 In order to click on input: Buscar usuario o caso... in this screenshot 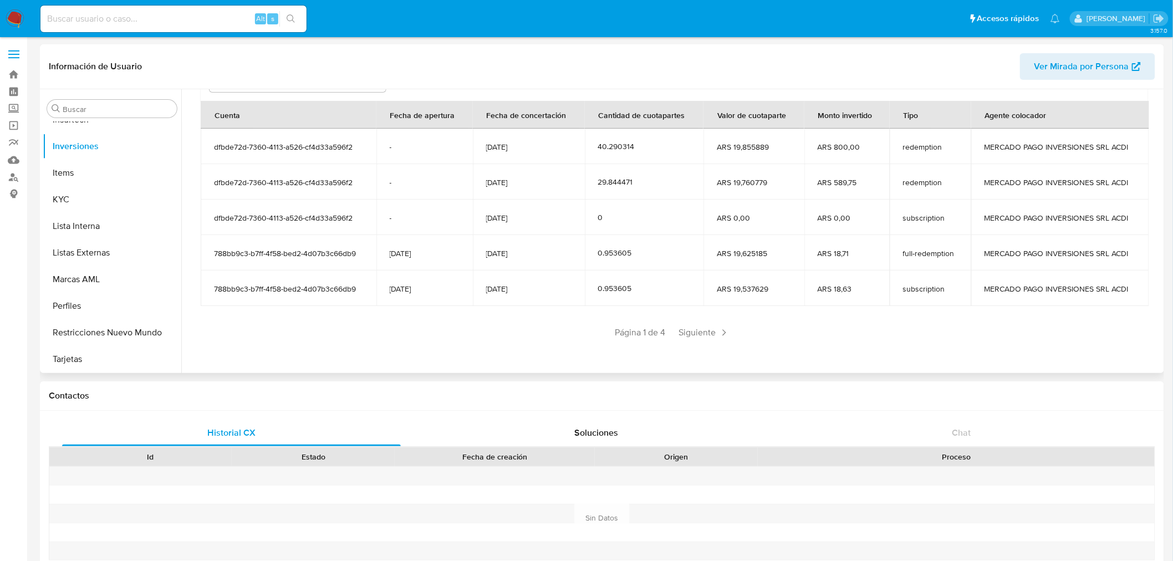, I will do `click(173, 19)`.